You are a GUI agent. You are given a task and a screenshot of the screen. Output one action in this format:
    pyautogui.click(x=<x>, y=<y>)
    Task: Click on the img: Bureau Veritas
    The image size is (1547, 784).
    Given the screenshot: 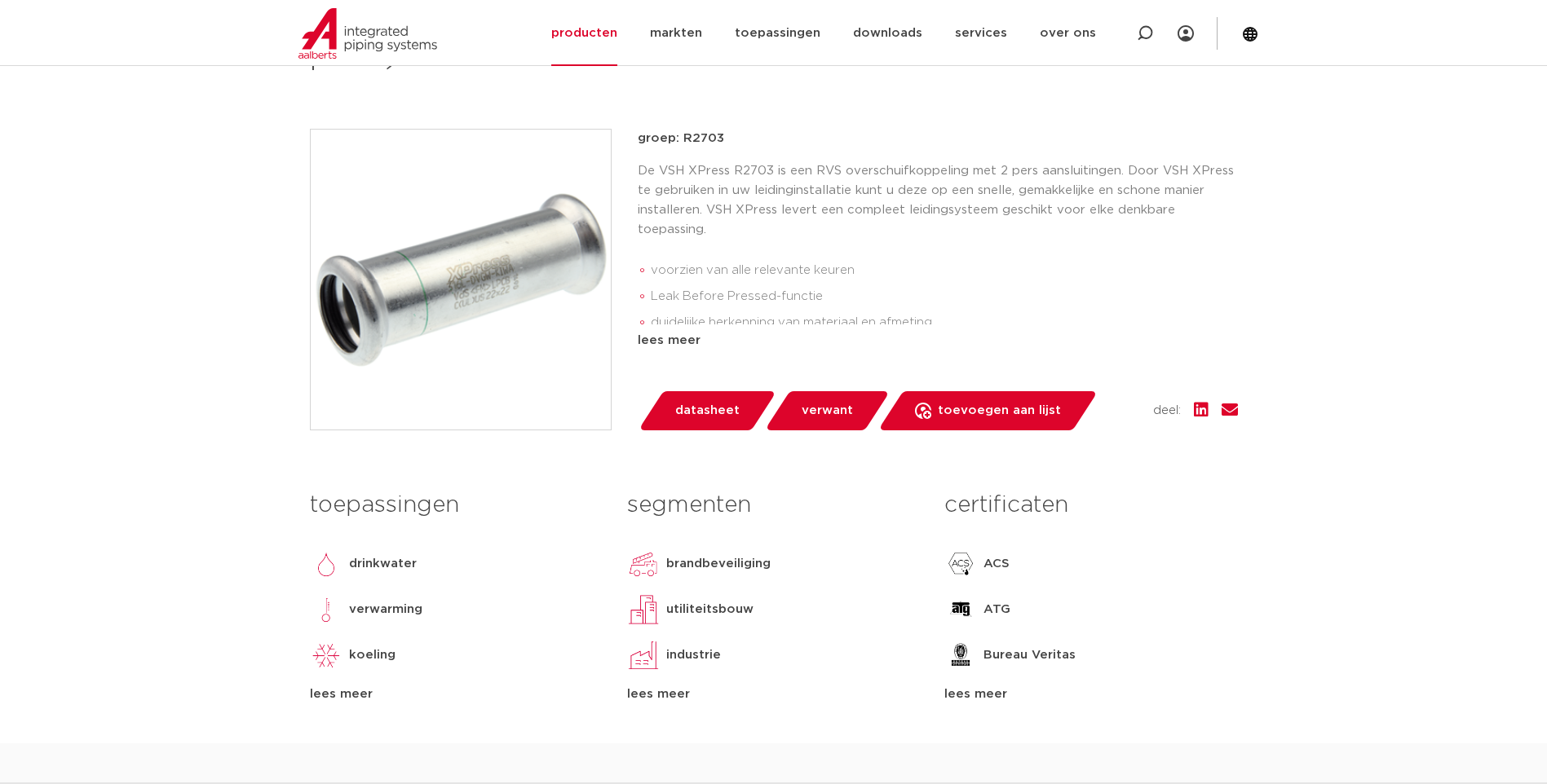 What is the action you would take?
    pyautogui.click(x=961, y=655)
    